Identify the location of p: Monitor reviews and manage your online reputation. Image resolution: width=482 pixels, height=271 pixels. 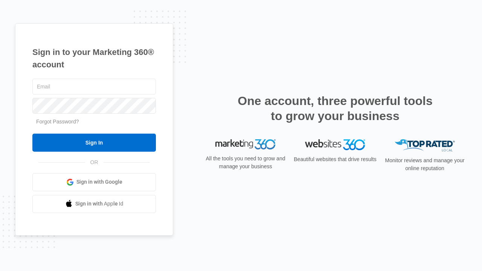
(424, 164).